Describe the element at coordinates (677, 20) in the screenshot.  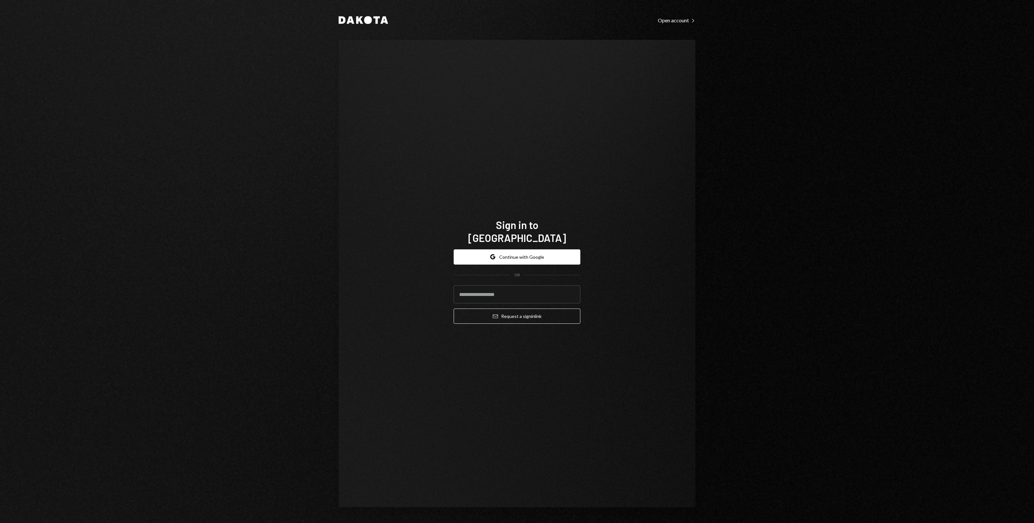
I see `a: Open account` at that location.